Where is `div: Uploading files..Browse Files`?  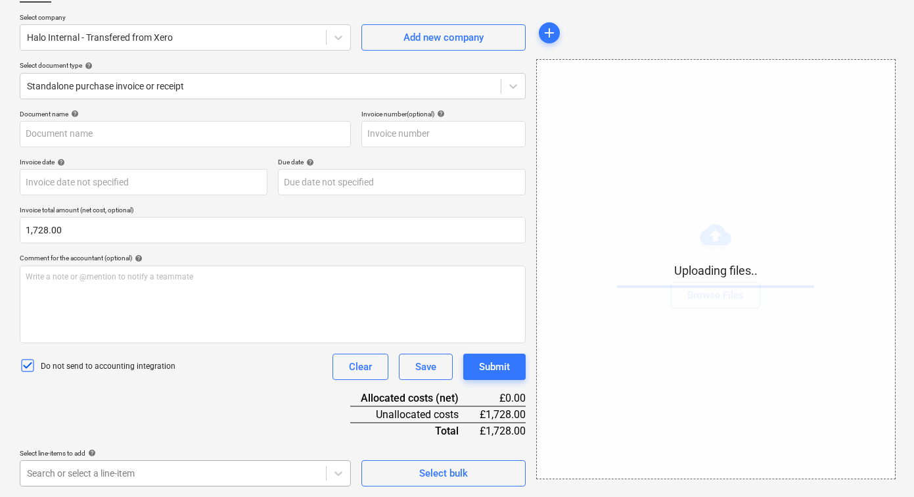 div: Uploading files..Browse Files is located at coordinates (716, 269).